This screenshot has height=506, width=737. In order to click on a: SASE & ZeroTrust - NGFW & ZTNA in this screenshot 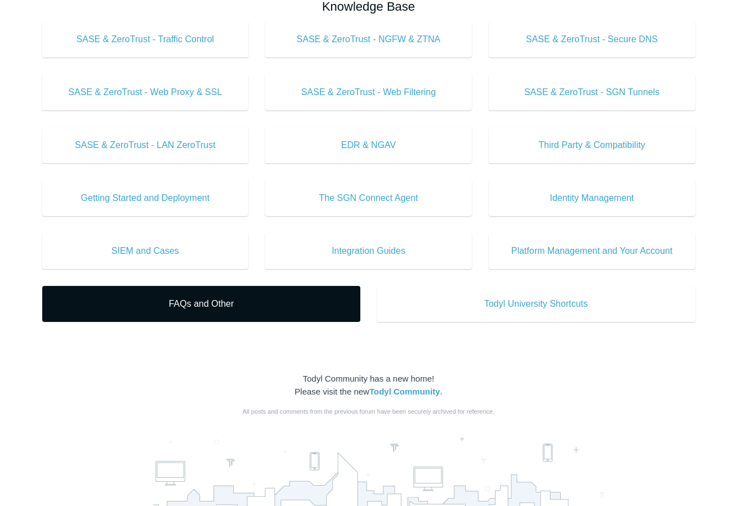, I will do `click(368, 39)`.